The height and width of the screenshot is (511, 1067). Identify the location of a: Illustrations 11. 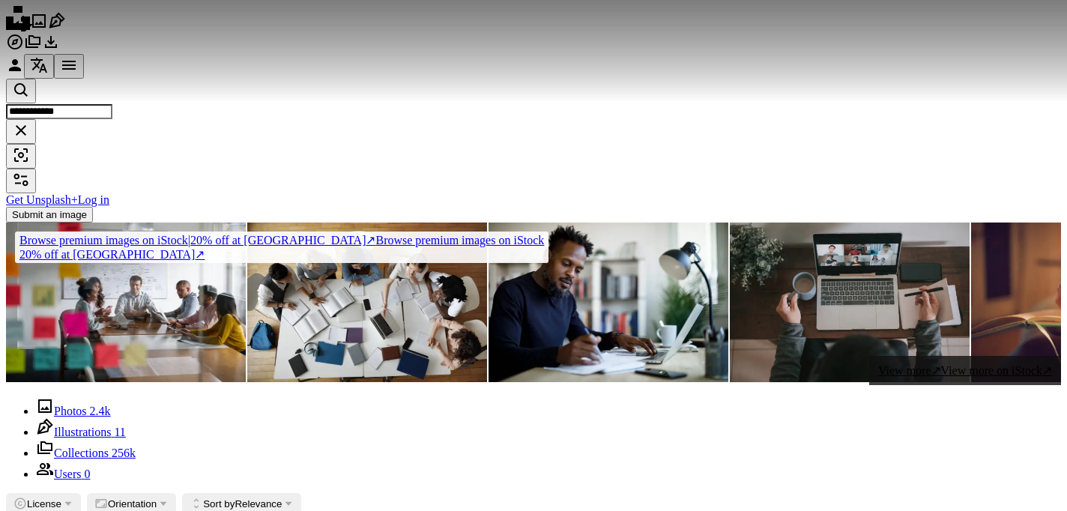
(81, 432).